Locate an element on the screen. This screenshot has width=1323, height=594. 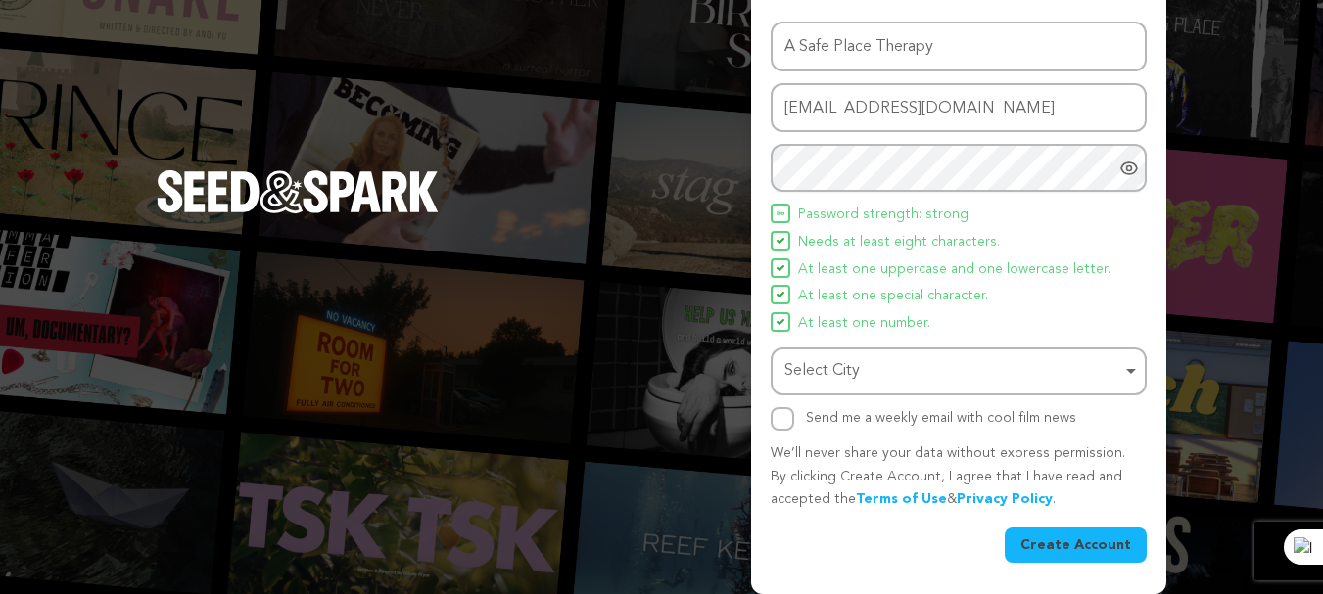
img: tab_keywords_by_traffic_grey.svg is located at coordinates (203, 121).